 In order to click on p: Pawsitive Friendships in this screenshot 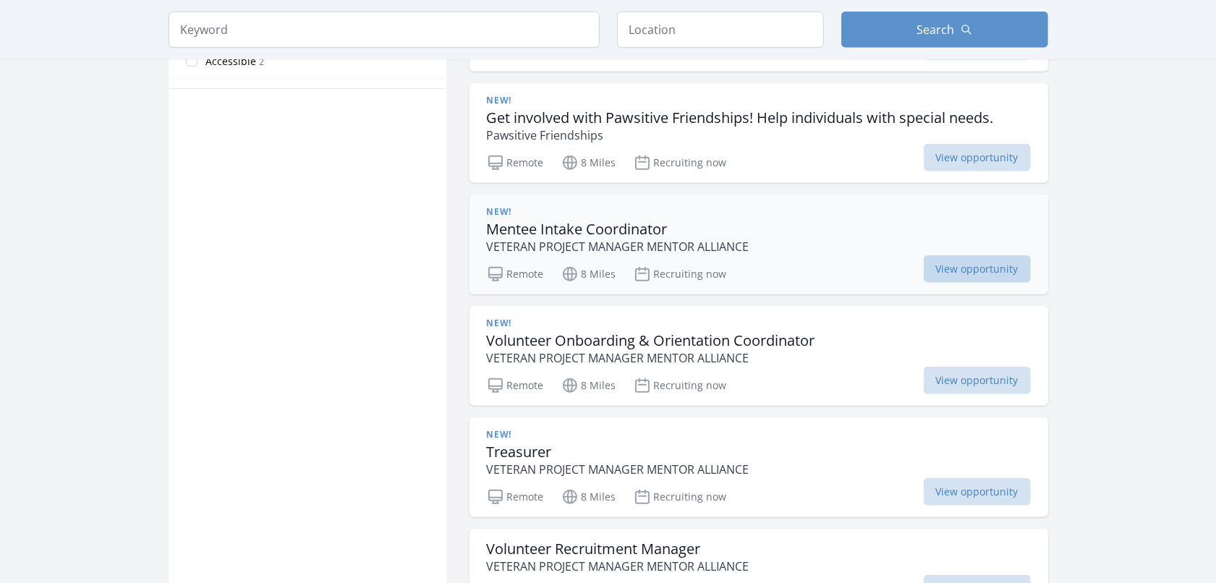, I will do `click(740, 135)`.